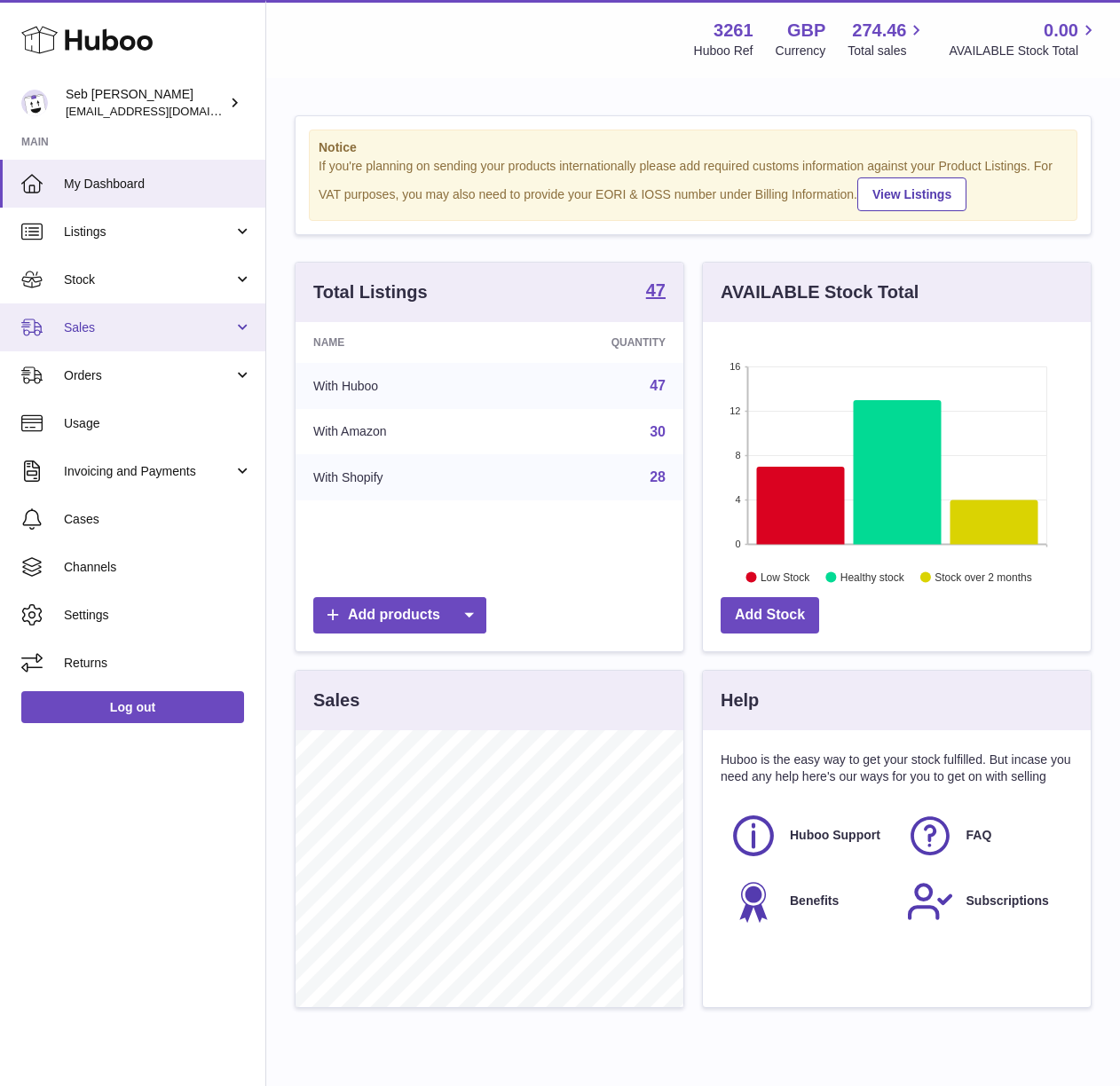 Image resolution: width=1120 pixels, height=1086 pixels. I want to click on th: Quantity, so click(596, 342).